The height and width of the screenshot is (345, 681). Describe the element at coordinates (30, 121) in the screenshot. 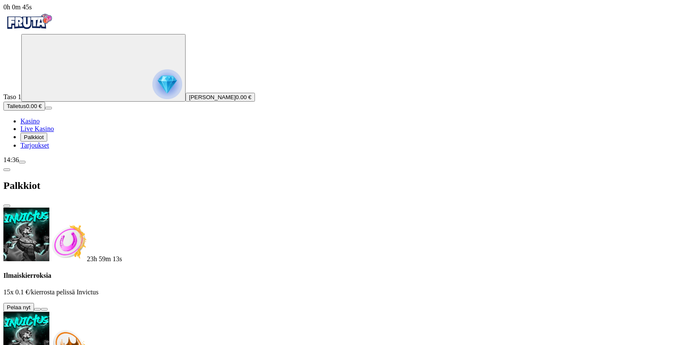

I see `span: Kasino` at that location.